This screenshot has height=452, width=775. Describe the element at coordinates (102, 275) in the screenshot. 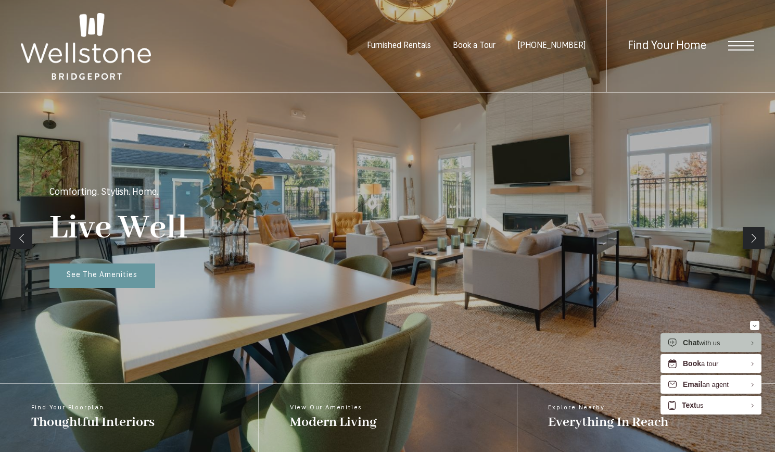

I see `span: See The Amenities` at that location.